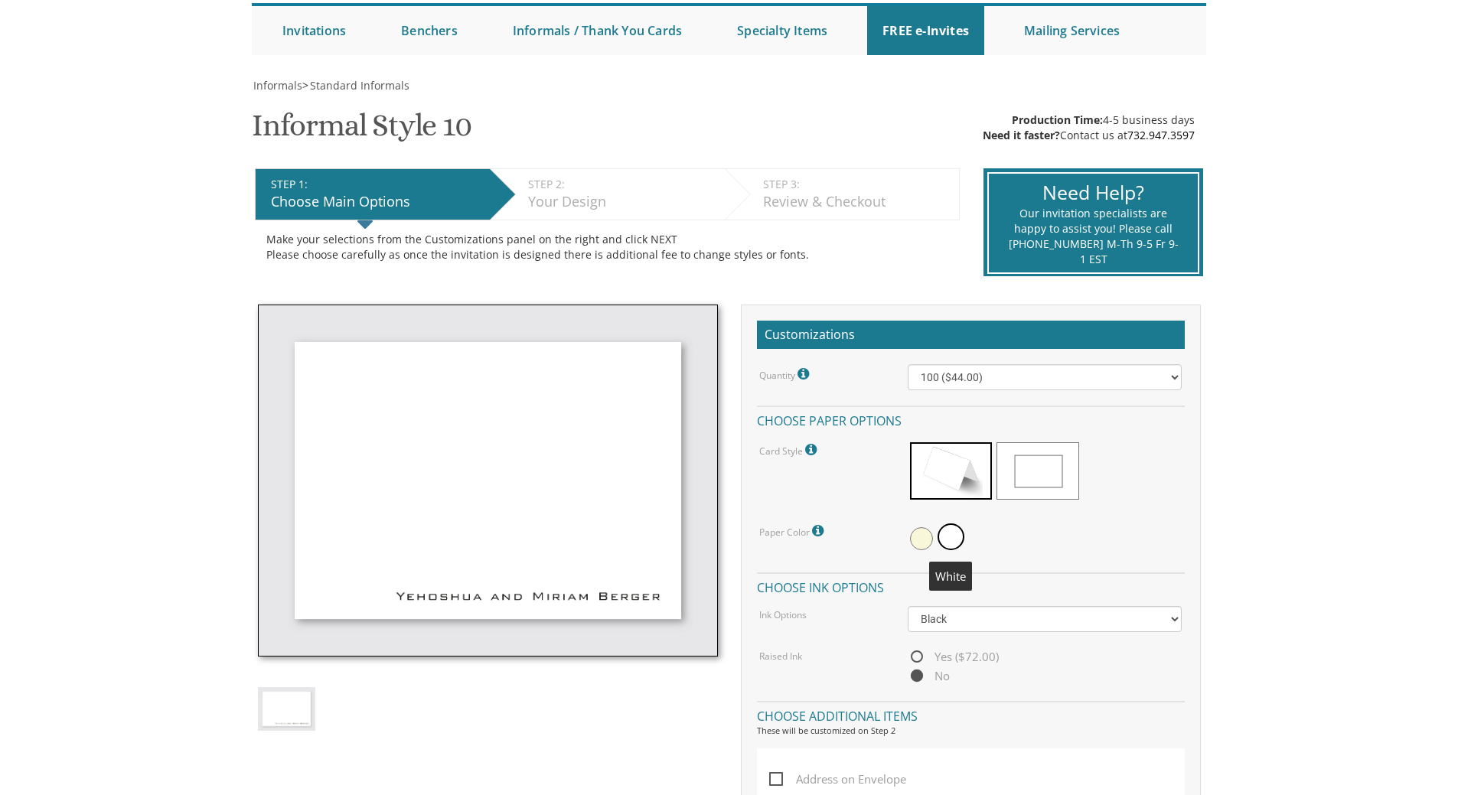  I want to click on a: Specialty Items, so click(782, 31).